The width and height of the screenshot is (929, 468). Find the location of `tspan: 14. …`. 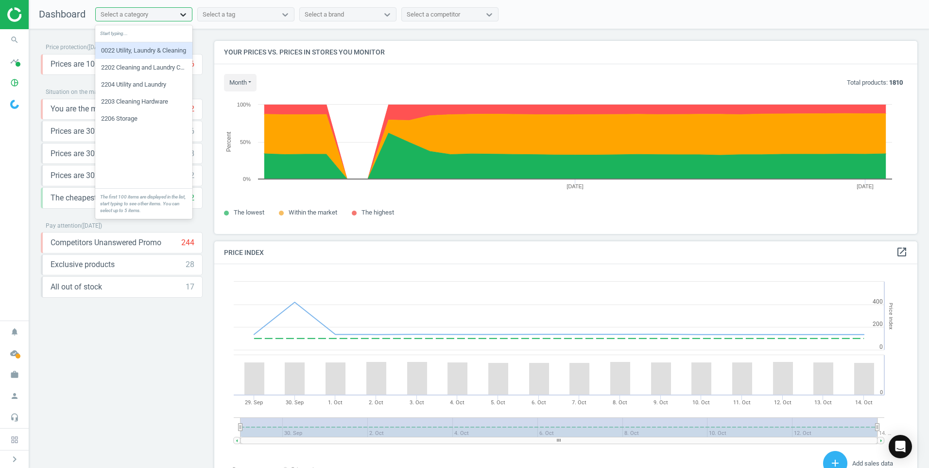

tspan: 14. … is located at coordinates (885, 433).